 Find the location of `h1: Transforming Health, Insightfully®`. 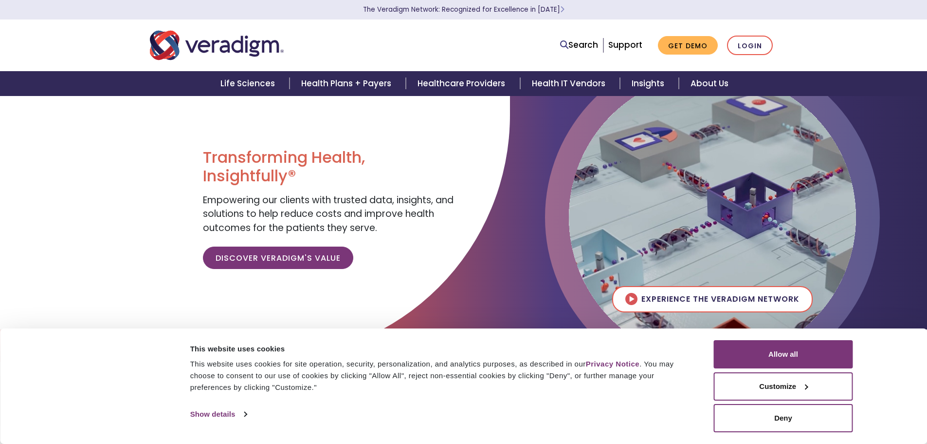

h1: Transforming Health, Insightfully® is located at coordinates (330, 166).